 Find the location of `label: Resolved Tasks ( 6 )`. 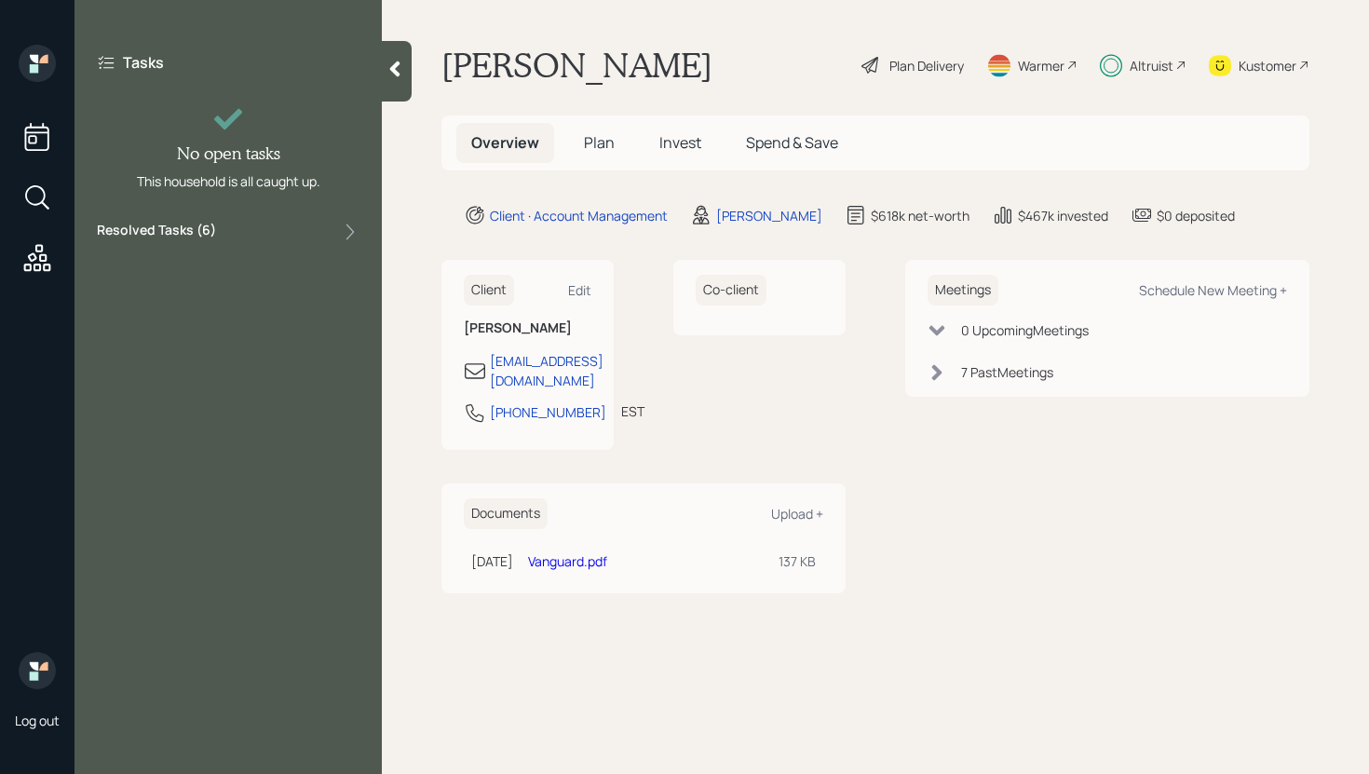

label: Resolved Tasks ( 6 ) is located at coordinates (156, 232).